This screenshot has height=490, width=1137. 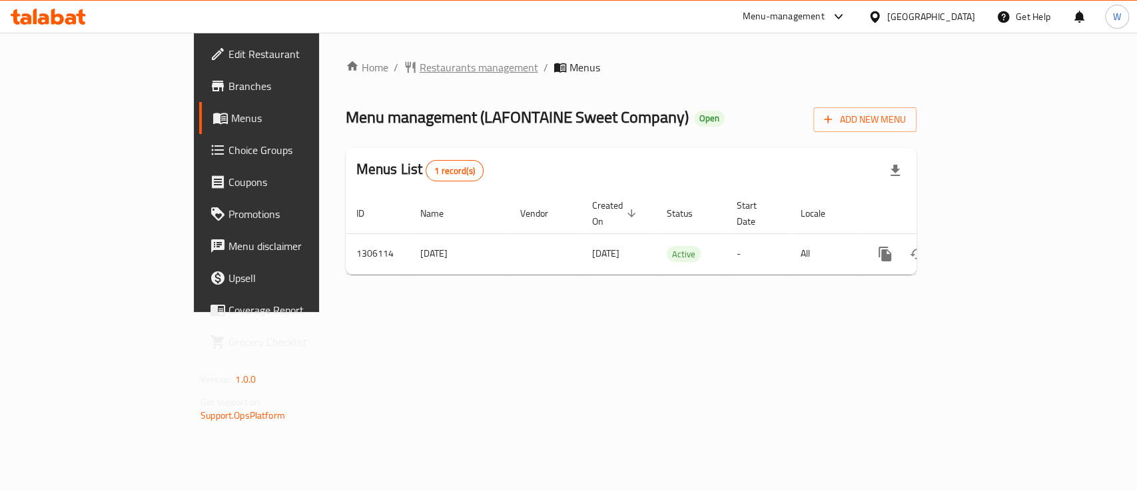 What do you see at coordinates (291, 150) in the screenshot?
I see `a: Choice Groups` at bounding box center [291, 150].